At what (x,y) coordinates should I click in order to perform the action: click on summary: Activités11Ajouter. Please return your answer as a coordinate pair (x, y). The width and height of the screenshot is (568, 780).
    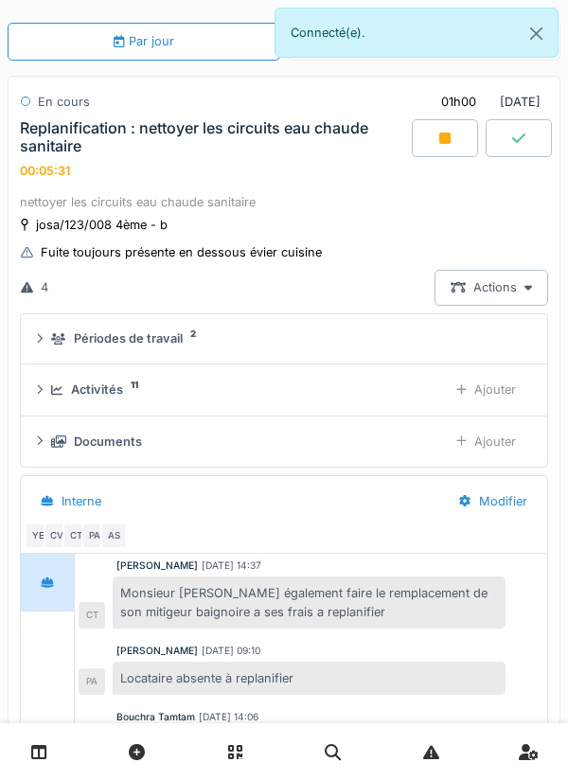
    Looking at the image, I should click on (284, 389).